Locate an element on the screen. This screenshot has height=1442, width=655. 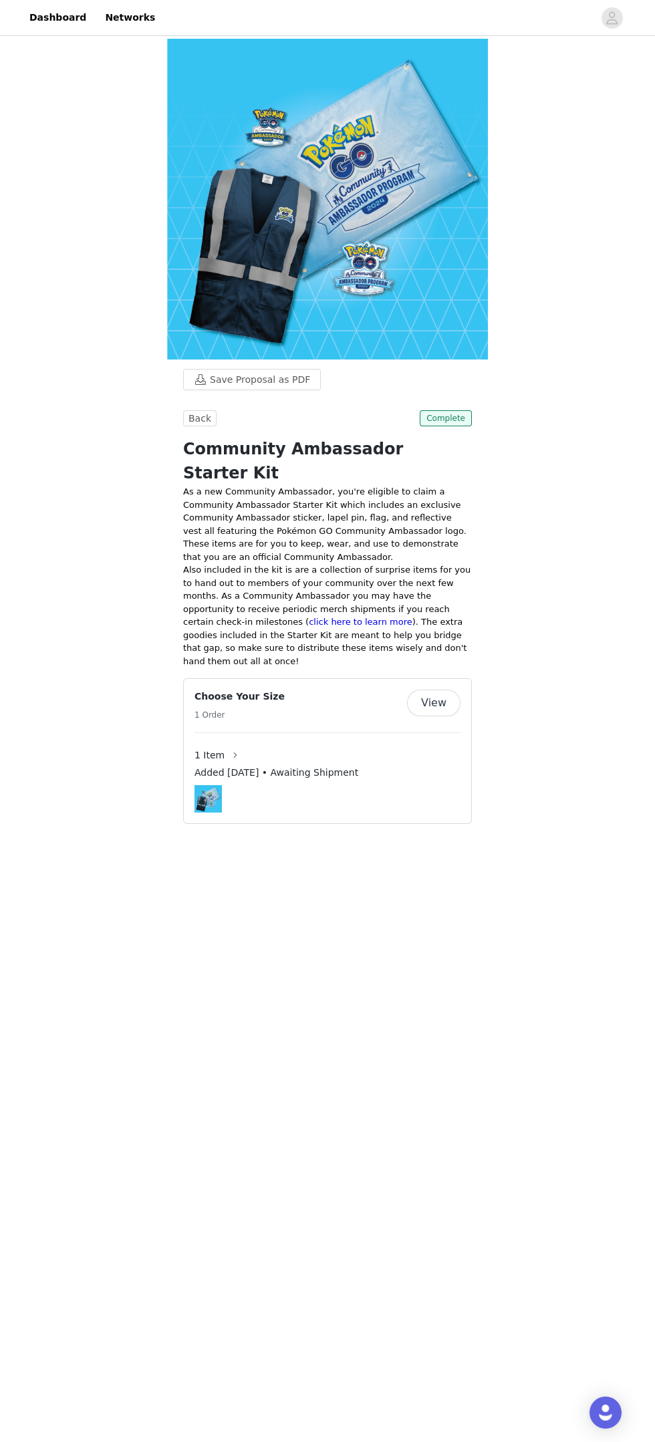
img: campaign image is located at coordinates (327, 199).